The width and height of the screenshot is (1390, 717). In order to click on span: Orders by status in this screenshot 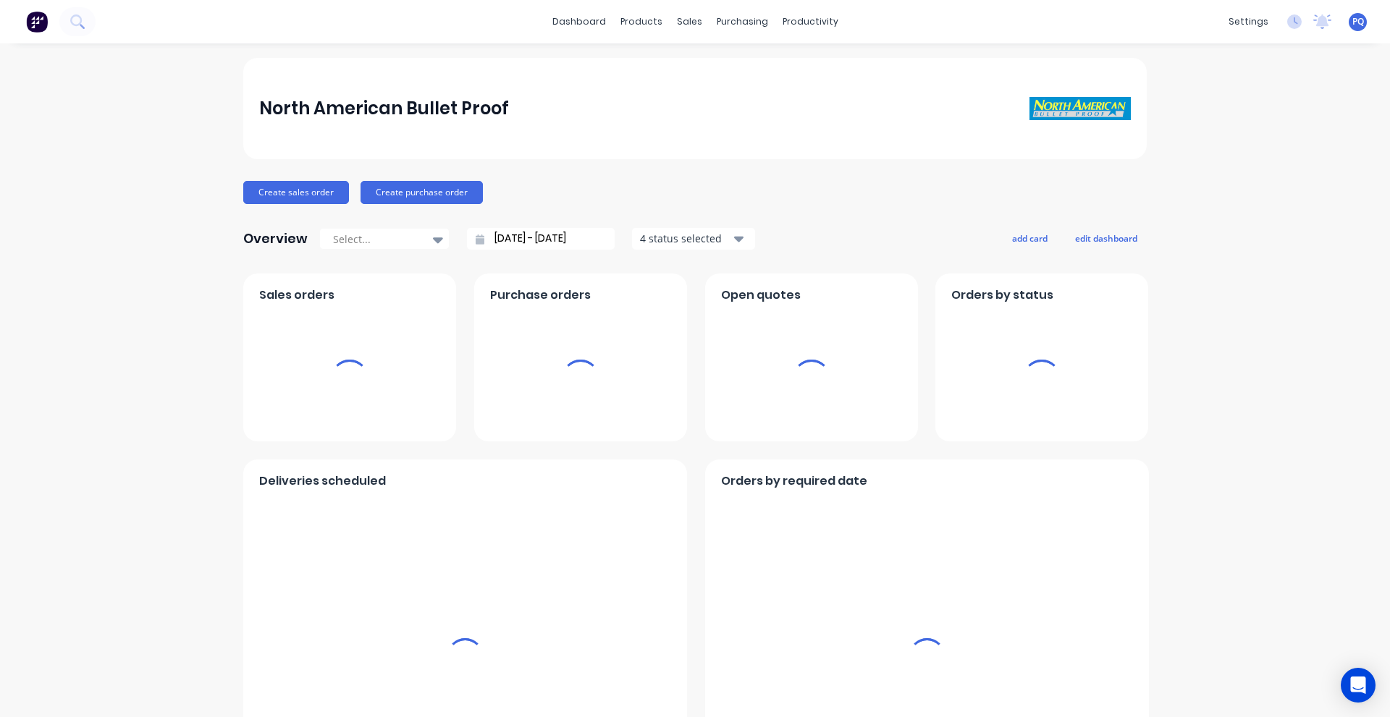, I will do `click(1002, 295)`.